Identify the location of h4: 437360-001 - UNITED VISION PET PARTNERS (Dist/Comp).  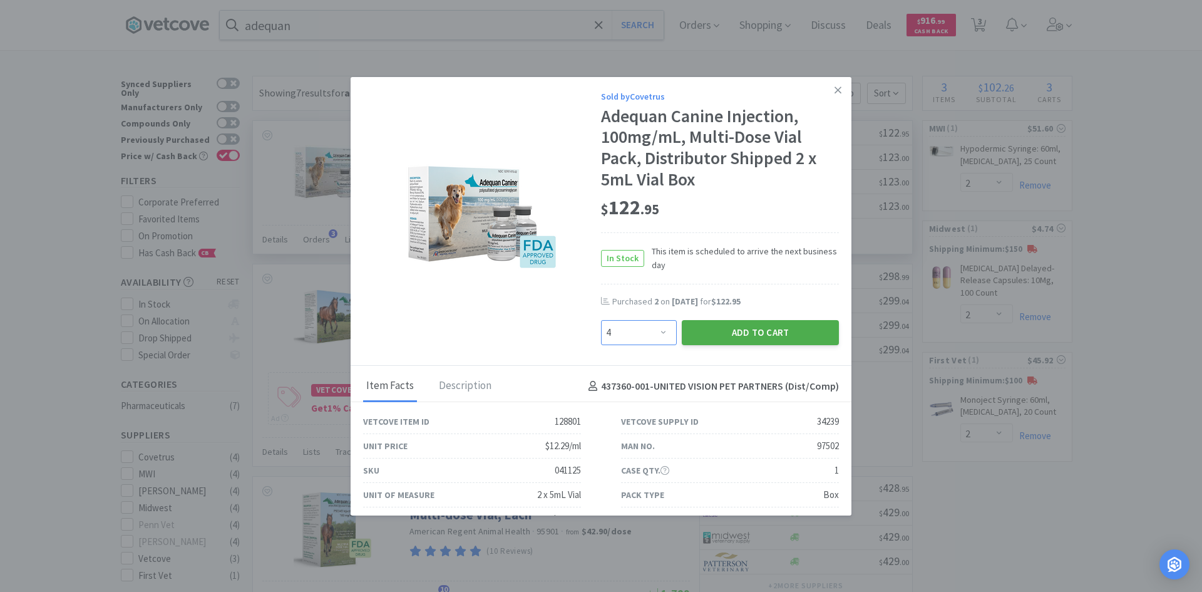
(711, 386).